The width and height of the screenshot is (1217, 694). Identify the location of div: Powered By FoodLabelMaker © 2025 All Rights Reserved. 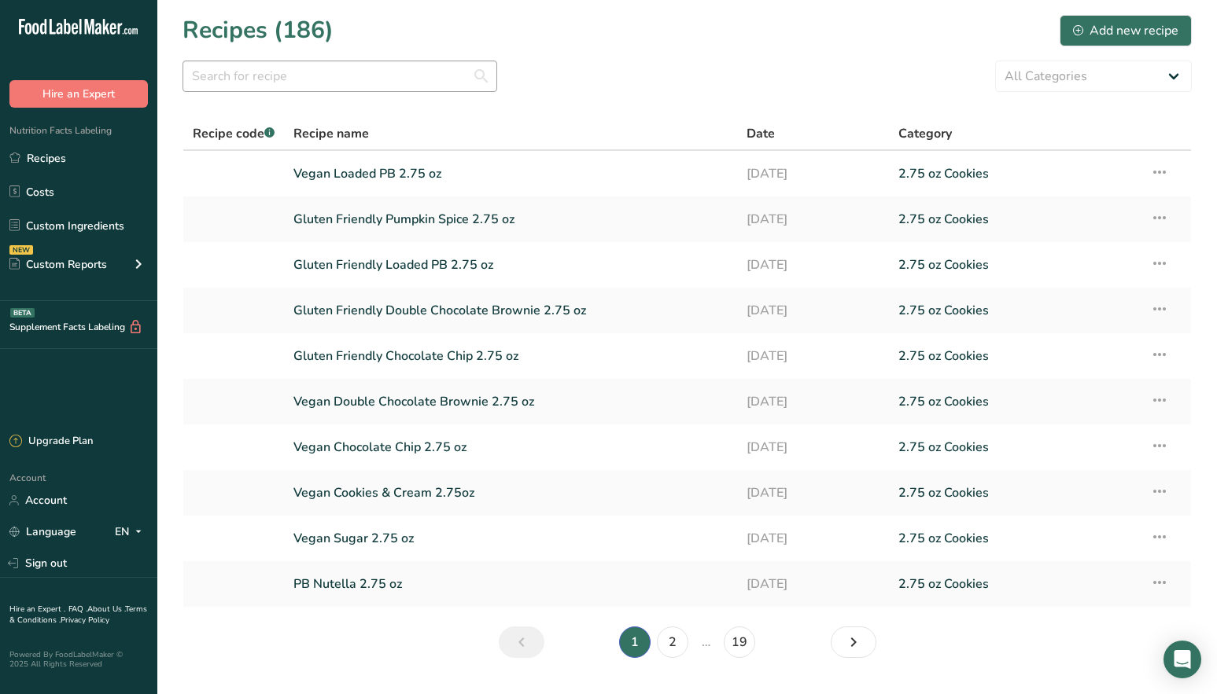
(79, 660).